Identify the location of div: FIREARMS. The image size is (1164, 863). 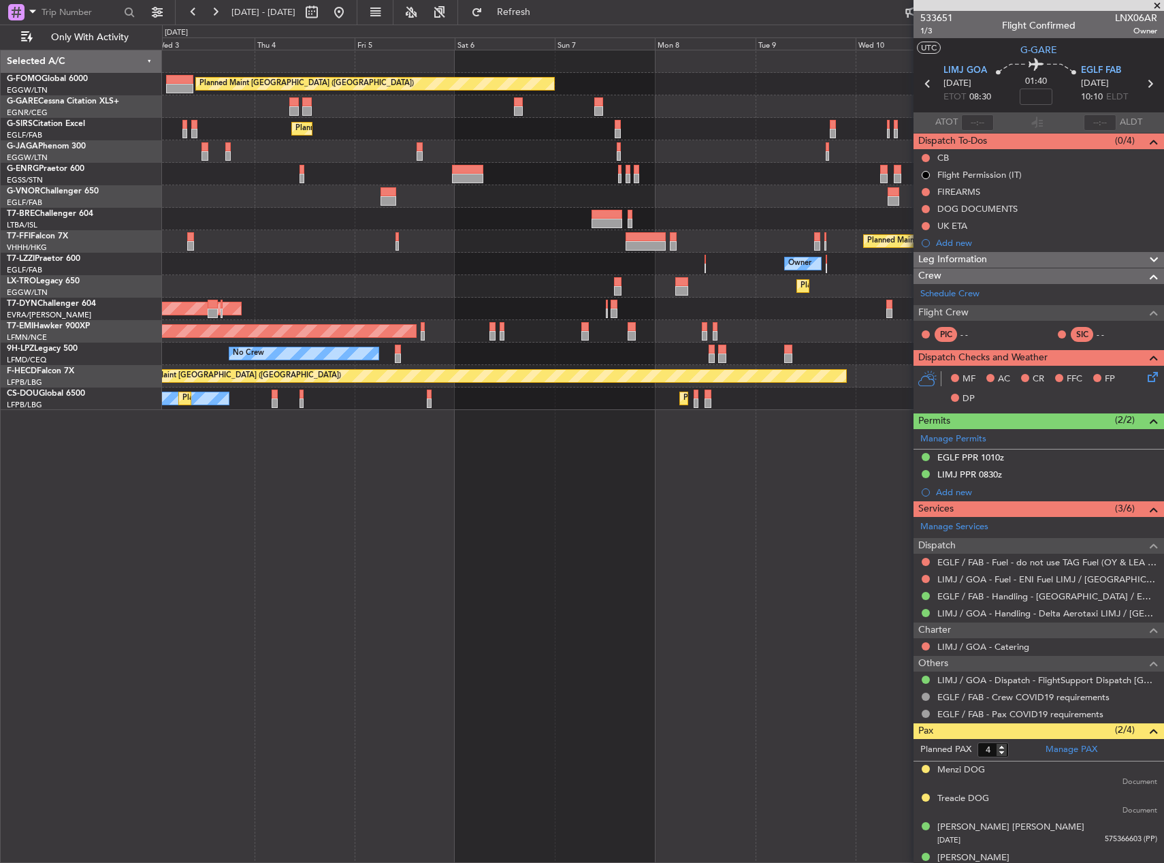
(959, 191).